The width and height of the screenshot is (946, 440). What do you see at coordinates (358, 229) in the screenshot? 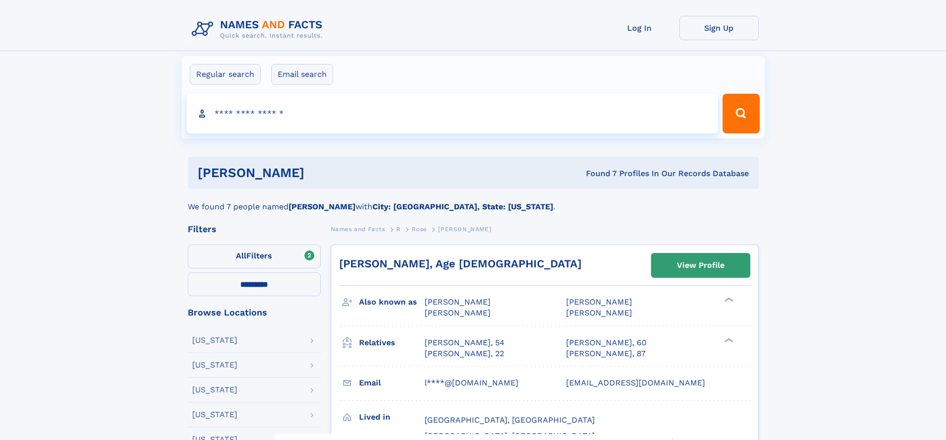
I see `a: Names and Facts` at bounding box center [358, 229].